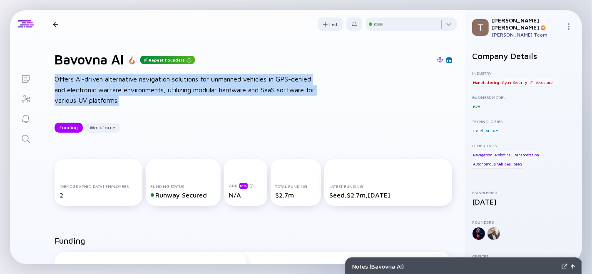  What do you see at coordinates (518, 164) in the screenshot?
I see `div: SaaS` at bounding box center [518, 164].